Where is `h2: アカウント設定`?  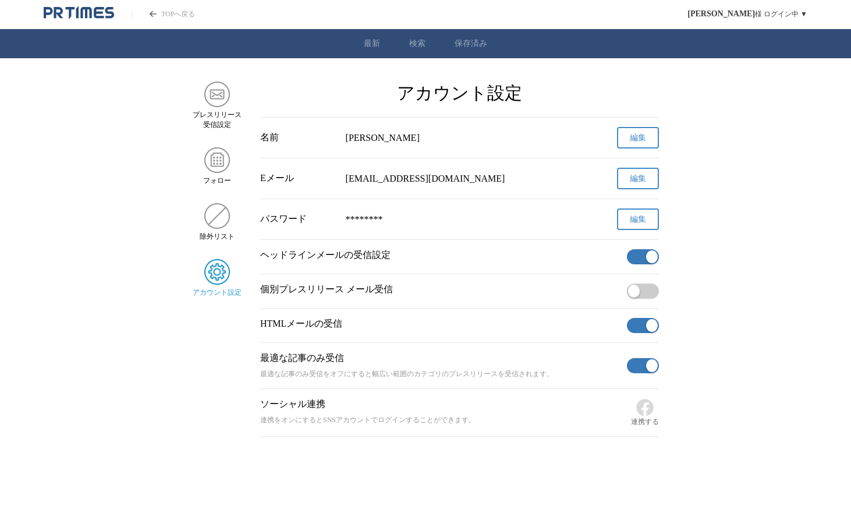
h2: アカウント設定 is located at coordinates (459, 93).